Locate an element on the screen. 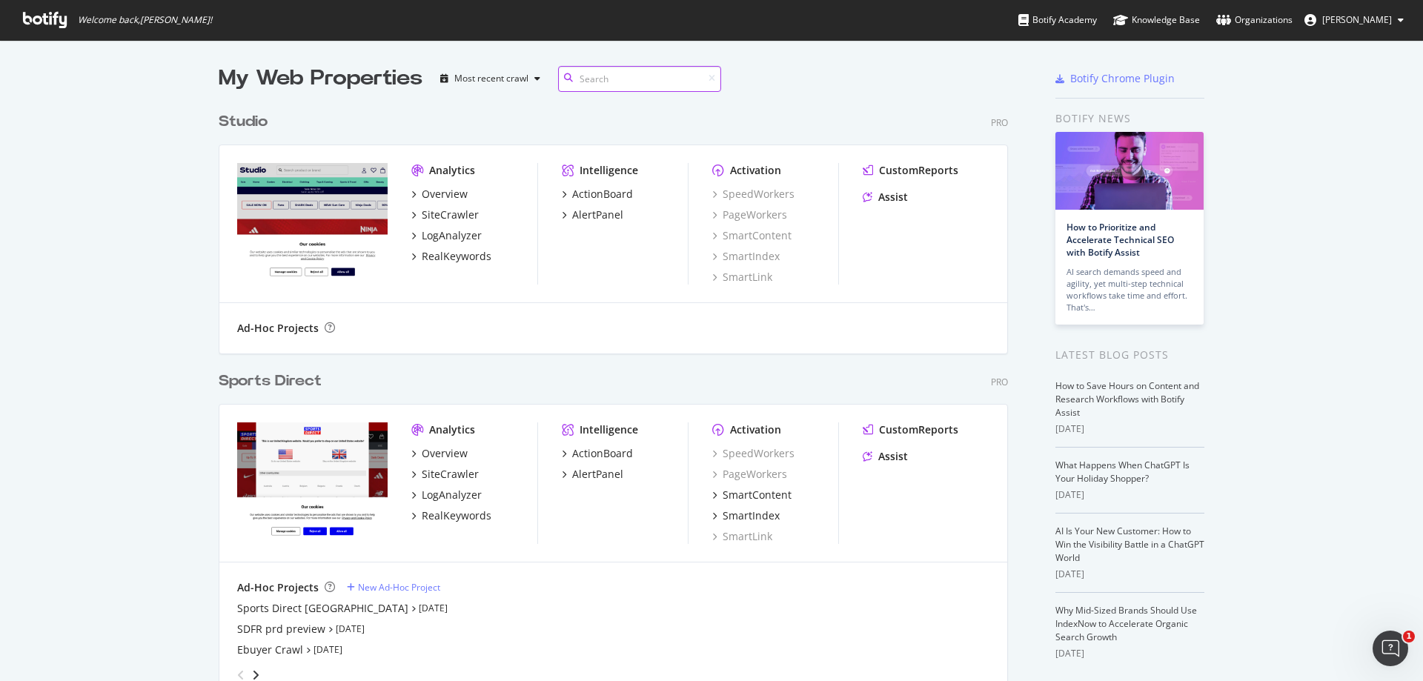  div: Intelligence is located at coordinates (609, 170).